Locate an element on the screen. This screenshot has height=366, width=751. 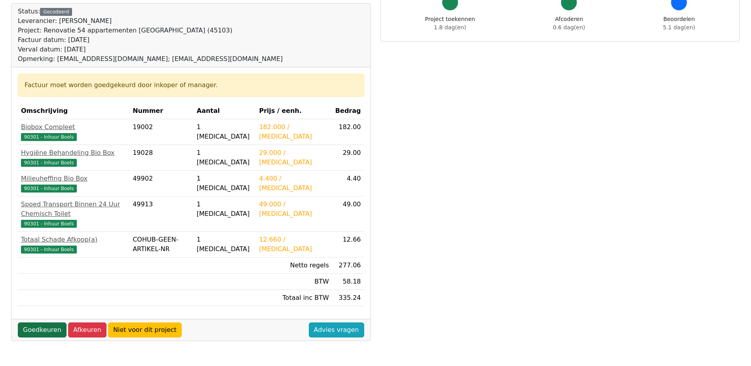
div: Biobox Compleet is located at coordinates (74, 127).